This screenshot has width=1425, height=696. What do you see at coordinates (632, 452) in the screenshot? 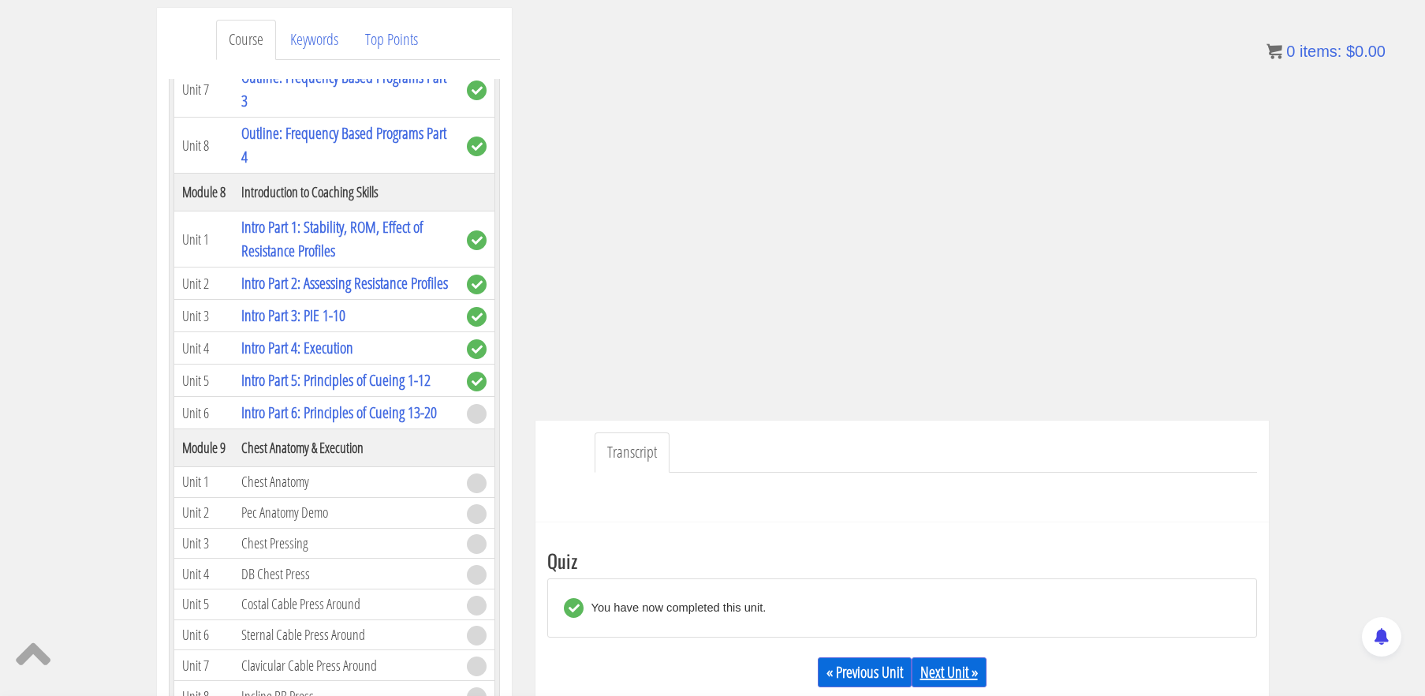
I see `a: Transcript` at bounding box center [632, 452].